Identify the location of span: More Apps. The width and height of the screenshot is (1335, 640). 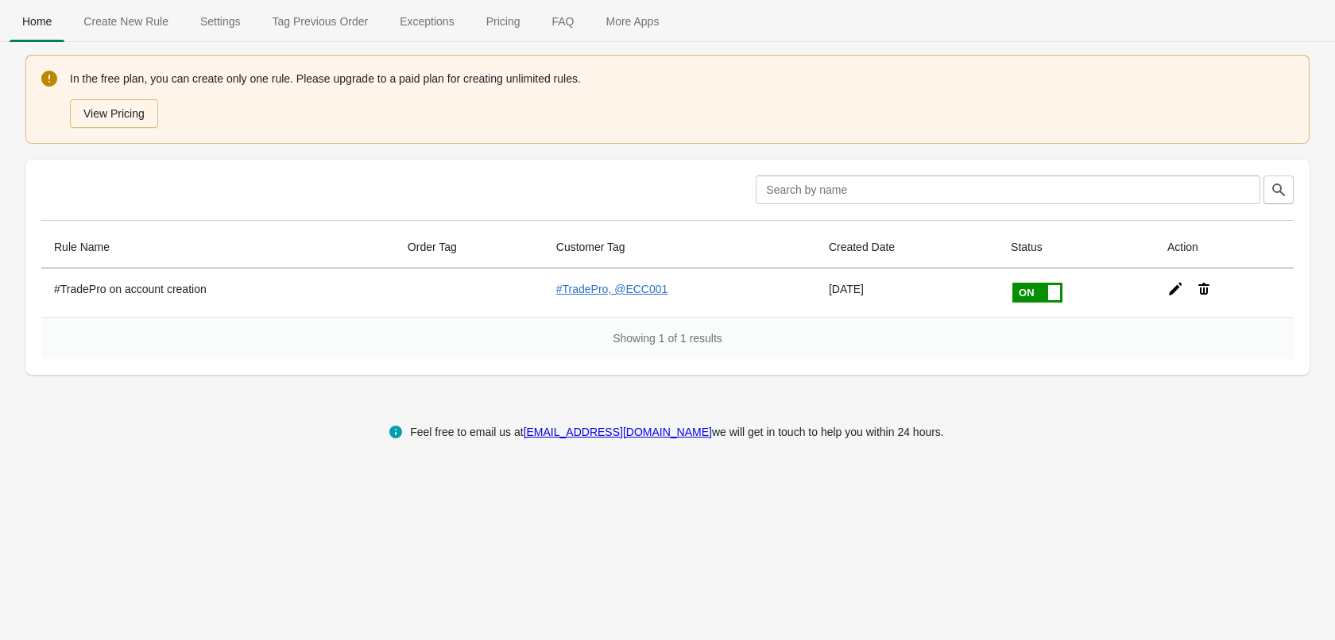
(632, 21).